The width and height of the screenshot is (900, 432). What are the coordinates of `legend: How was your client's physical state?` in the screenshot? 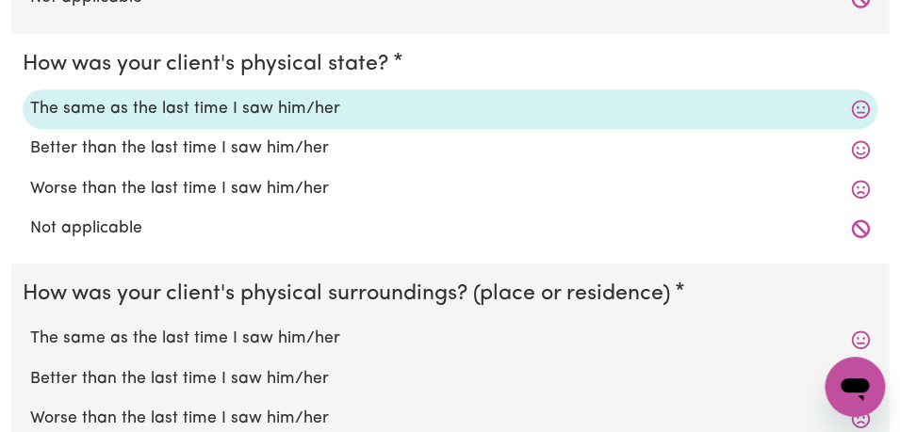 It's located at (209, 65).